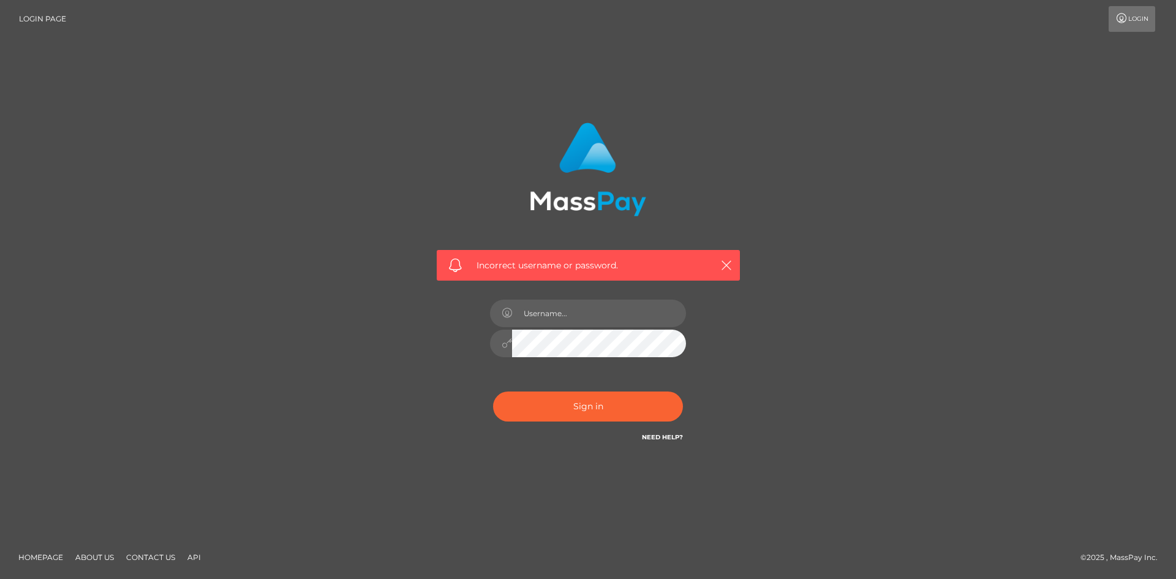 The width and height of the screenshot is (1176, 579). What do you see at coordinates (588, 265) in the screenshot?
I see `span: Incorrect username or password.` at bounding box center [588, 265].